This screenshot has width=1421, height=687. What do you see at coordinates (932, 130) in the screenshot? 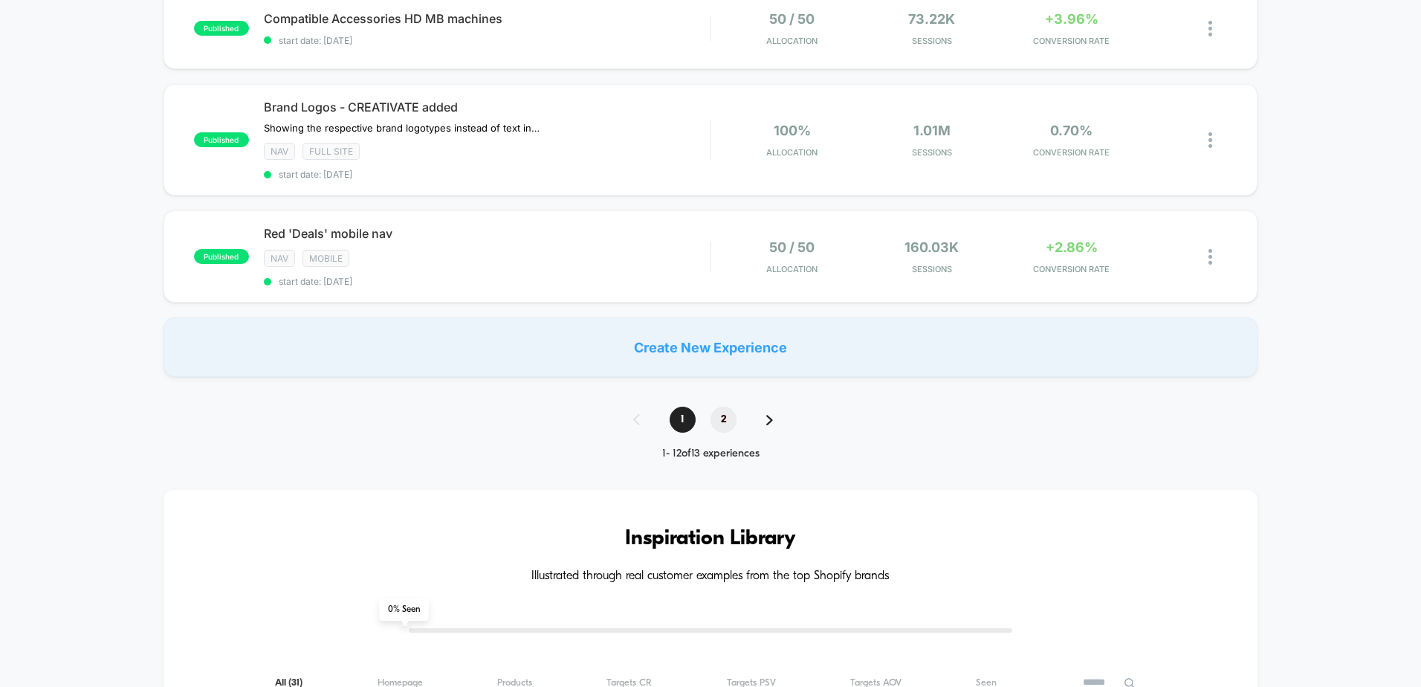
I see `span: 1.01M` at bounding box center [932, 130].